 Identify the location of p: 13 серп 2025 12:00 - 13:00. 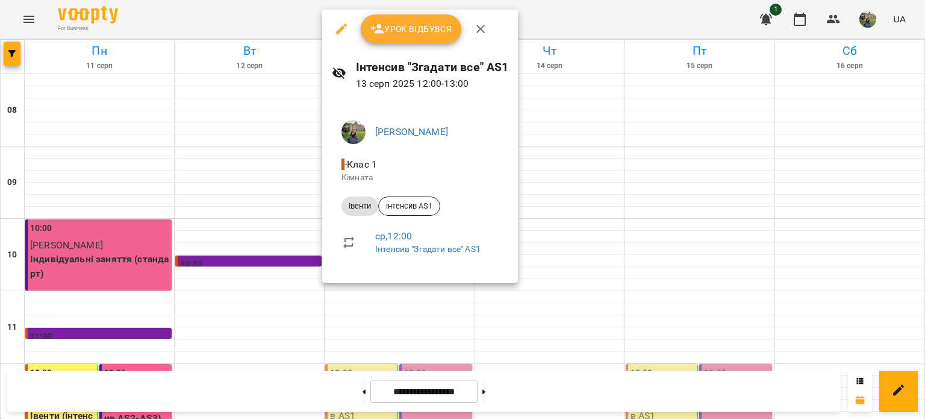
(432, 84).